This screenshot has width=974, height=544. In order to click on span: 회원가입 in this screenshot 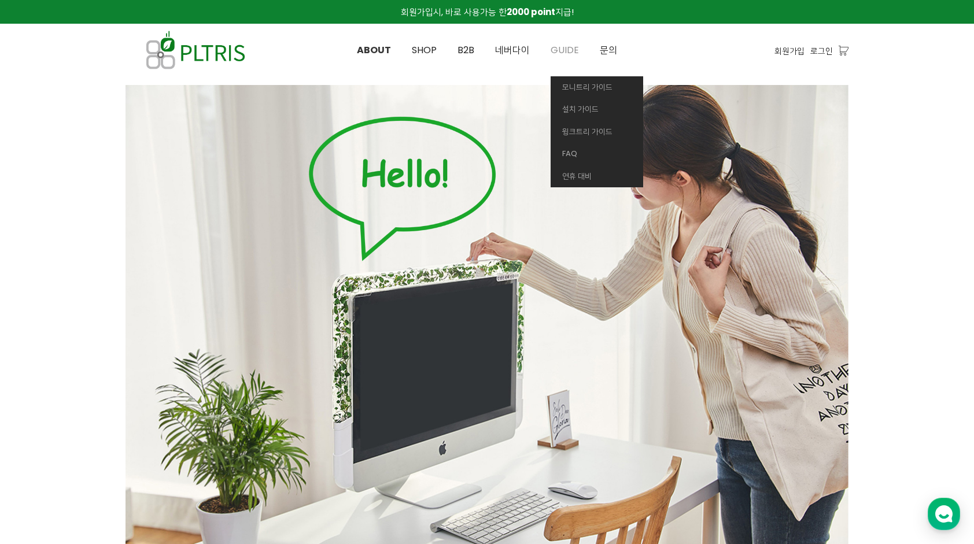, I will do `click(790, 51)`.